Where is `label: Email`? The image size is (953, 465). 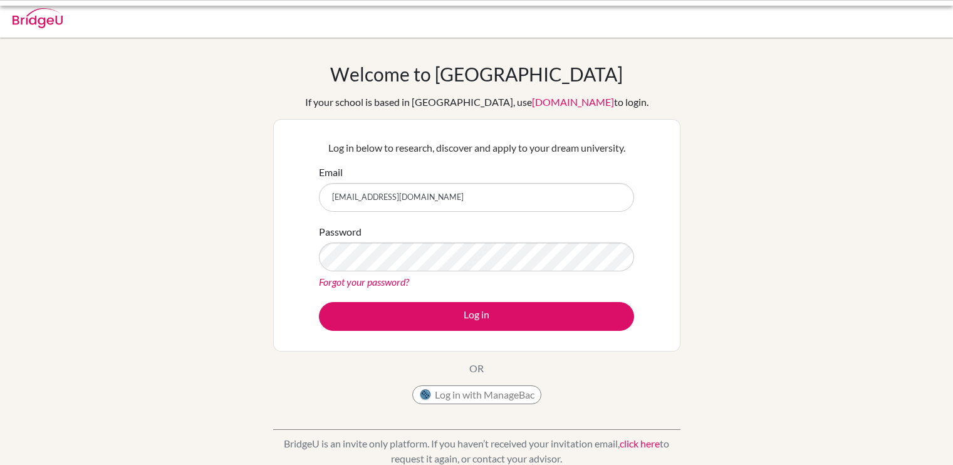 label: Email is located at coordinates (331, 172).